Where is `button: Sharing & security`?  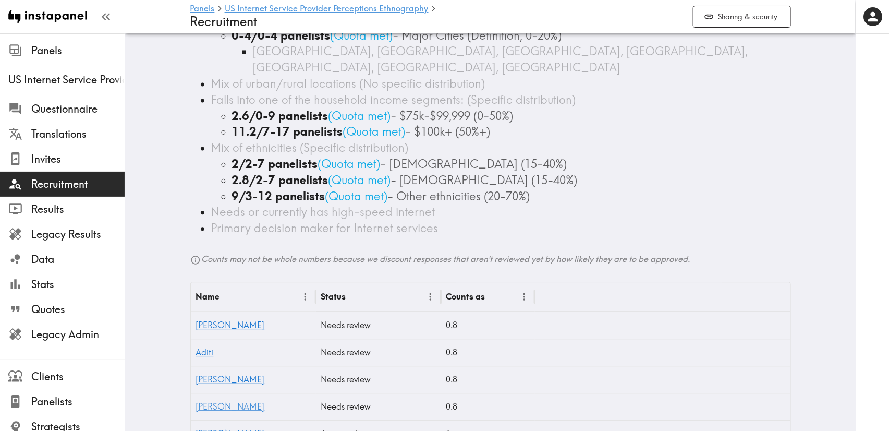 button: Sharing & security is located at coordinates (742, 17).